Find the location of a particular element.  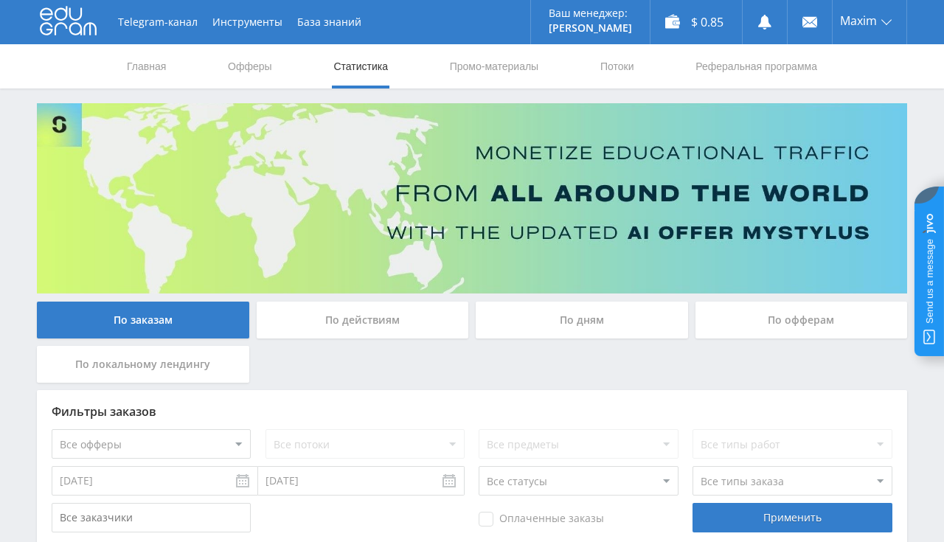

a: Офферы is located at coordinates (250, 66).